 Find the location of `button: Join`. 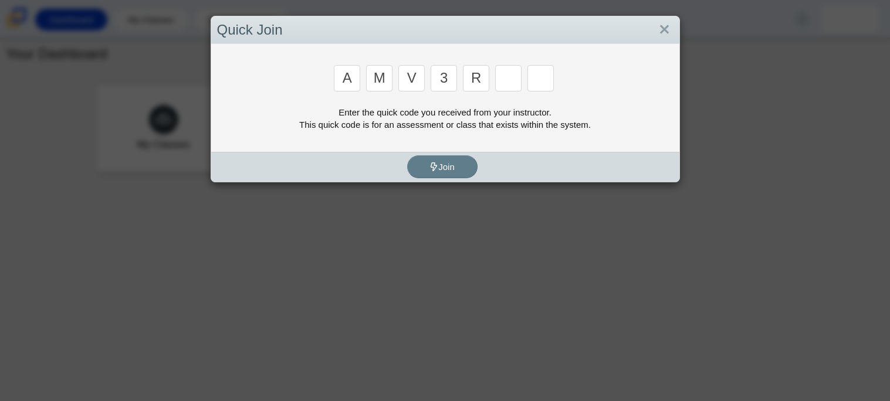

button: Join is located at coordinates (442, 167).